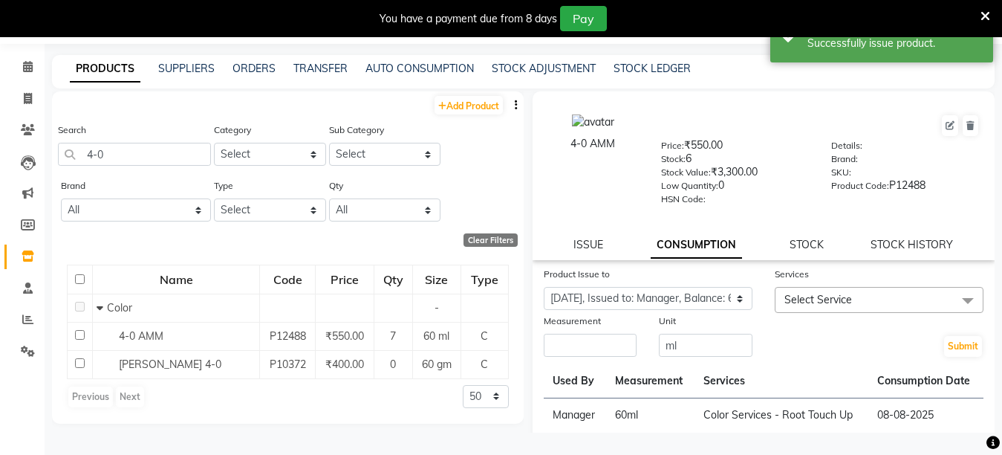 The image size is (1002, 455). What do you see at coordinates (72, 130) in the screenshot?
I see `label: Search` at bounding box center [72, 130].